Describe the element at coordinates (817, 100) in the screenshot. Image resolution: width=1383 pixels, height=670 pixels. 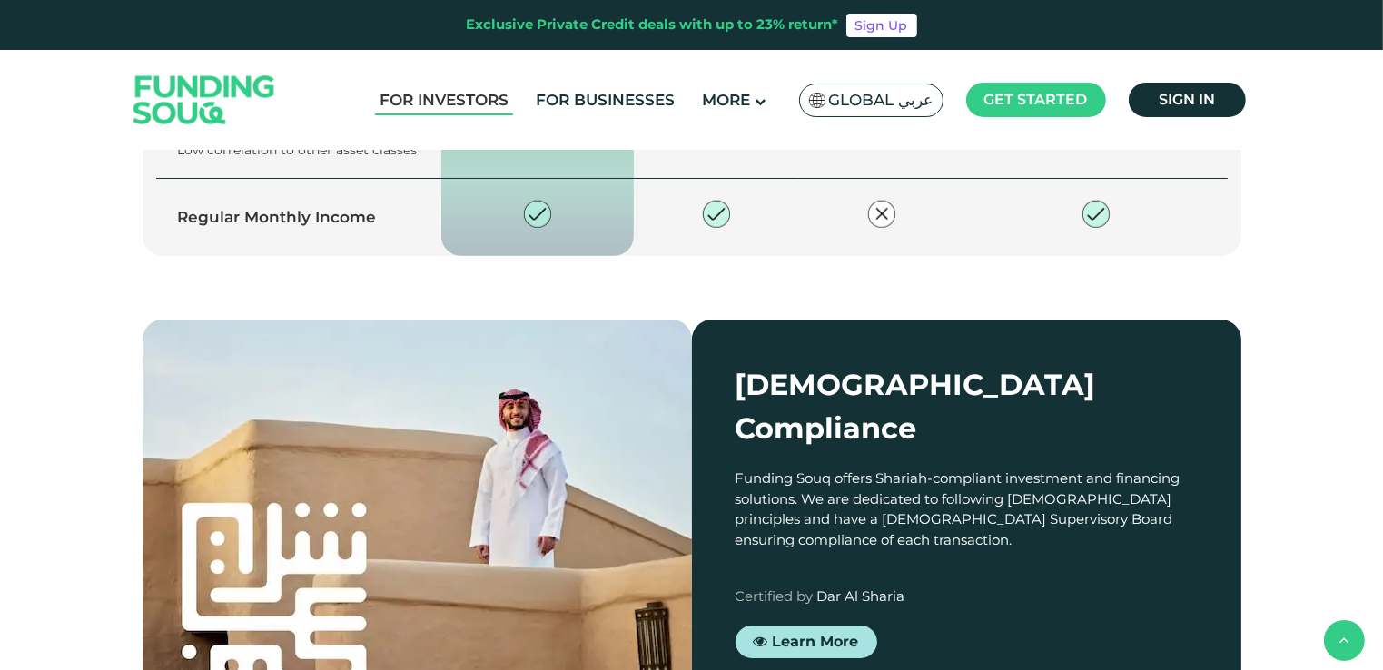
I see `img: SA Flag` at that location.